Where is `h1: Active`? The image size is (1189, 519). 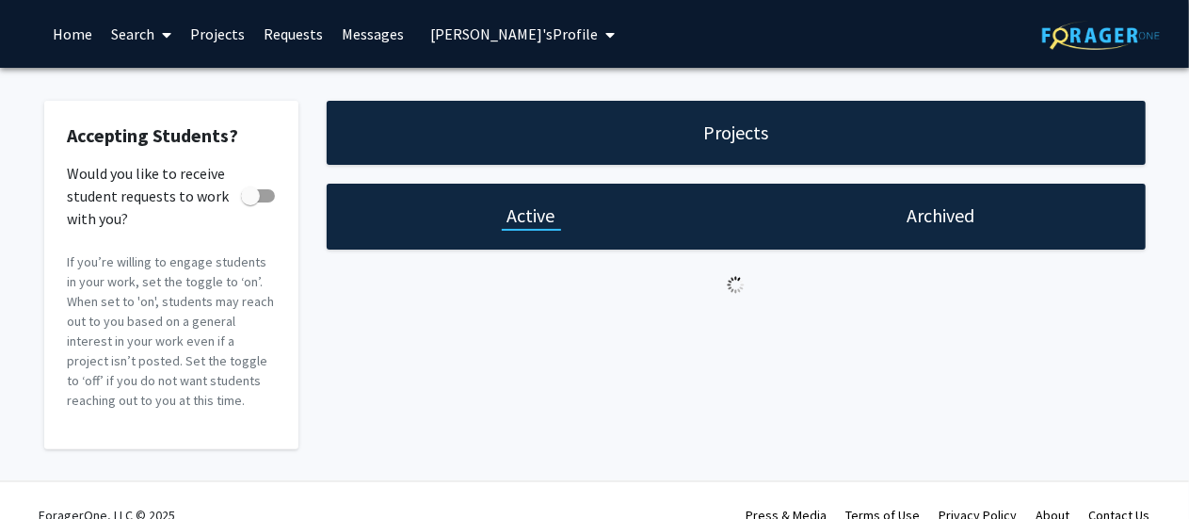 h1: Active is located at coordinates (531, 216).